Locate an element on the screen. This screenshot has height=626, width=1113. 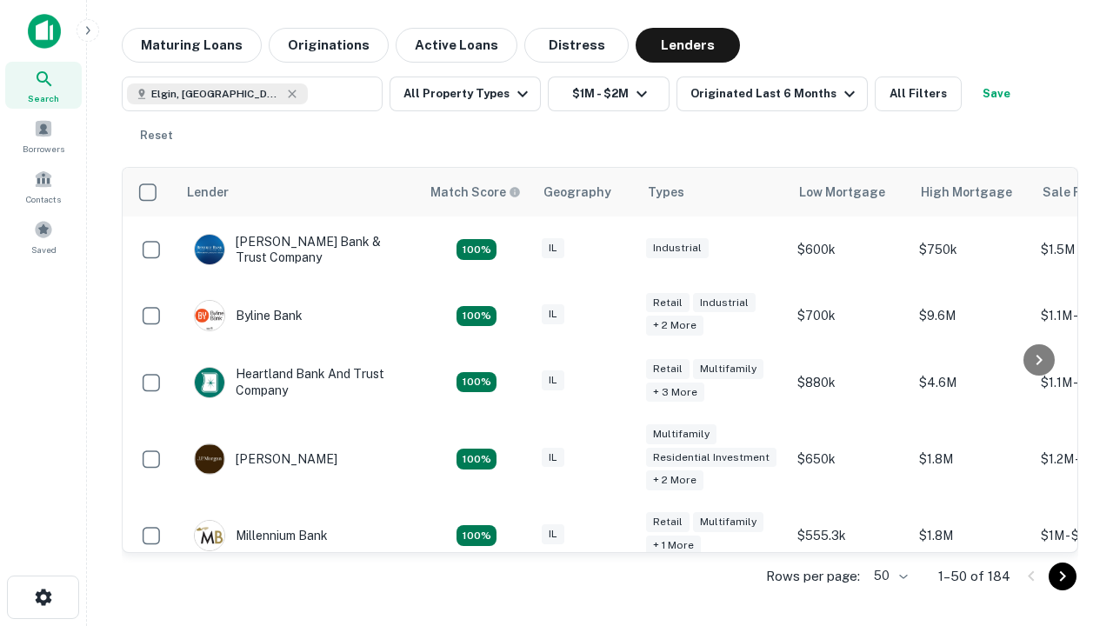
button: Originated Last 6 Months is located at coordinates (772, 94).